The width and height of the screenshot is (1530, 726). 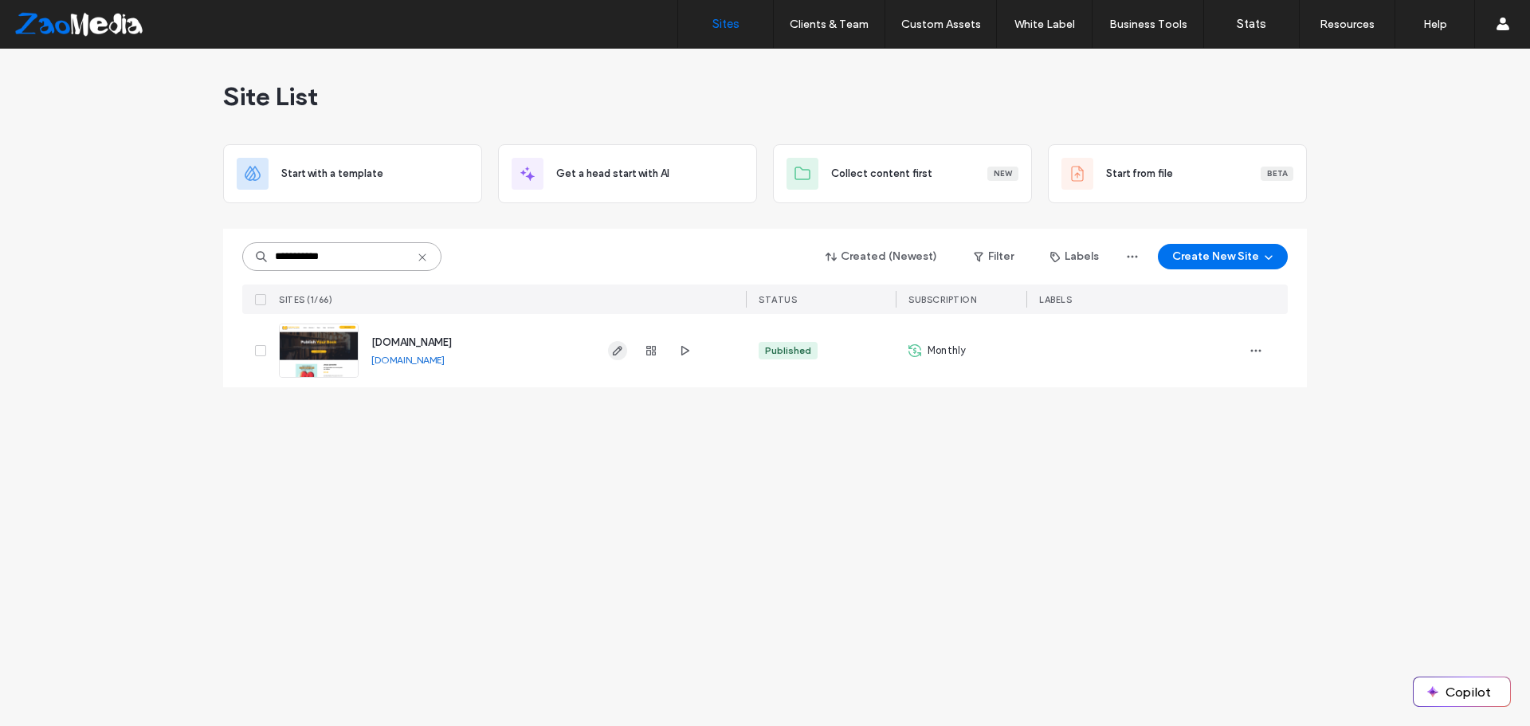 What do you see at coordinates (1177, 174) in the screenshot?
I see `div: Start from fileBeta` at bounding box center [1177, 174].